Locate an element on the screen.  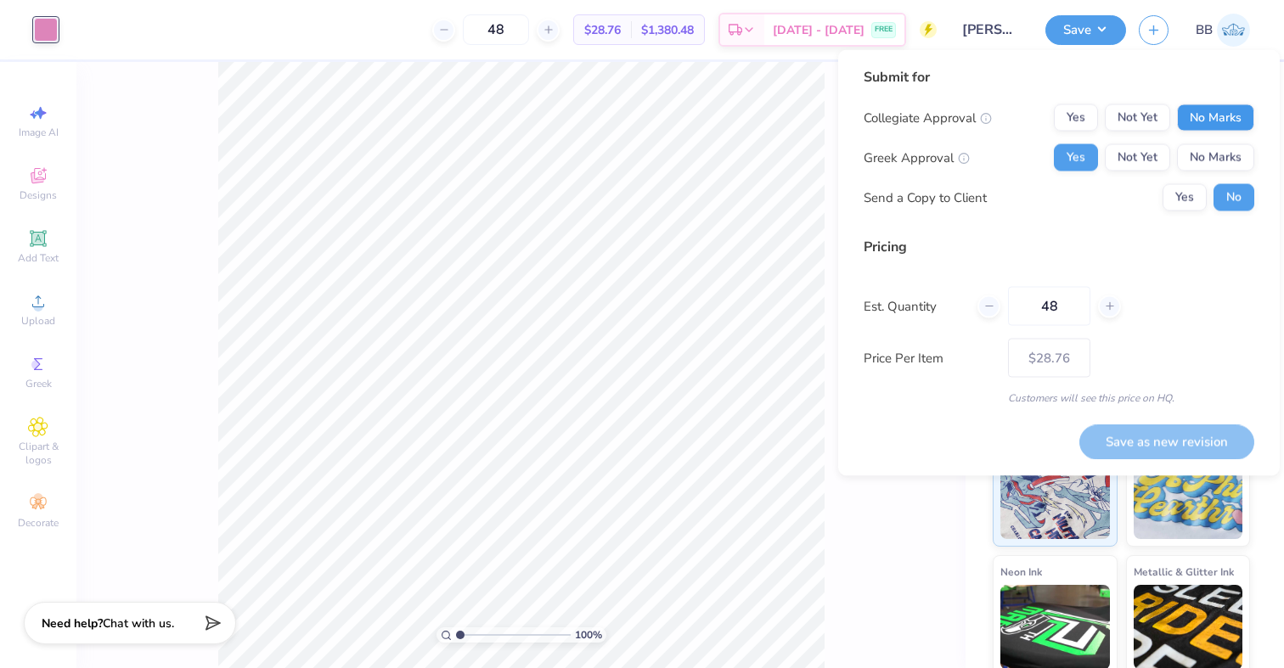
div: Customers will see this price on HQ. is located at coordinates (1059, 398).